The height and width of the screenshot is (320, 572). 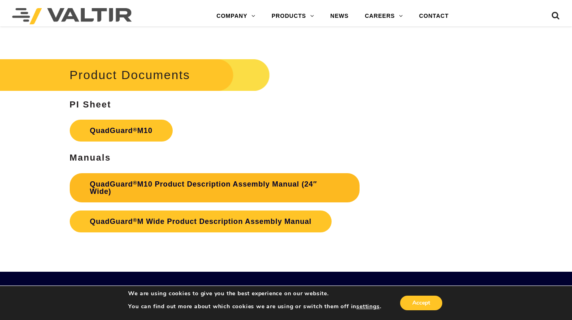 I want to click on a: QuadGuard®M10, so click(x=121, y=131).